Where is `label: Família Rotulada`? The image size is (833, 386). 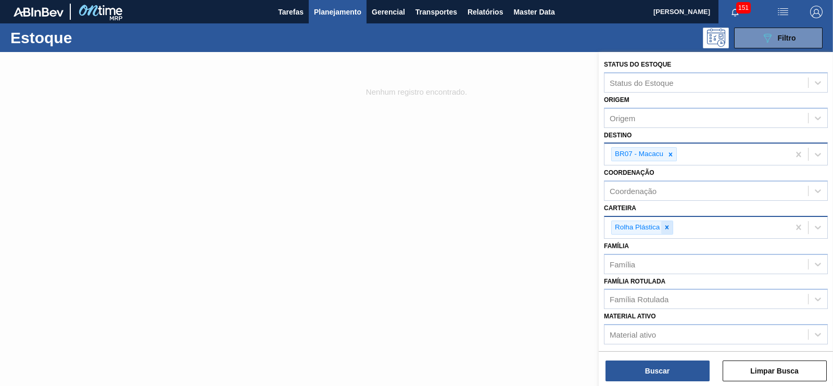 label: Família Rotulada is located at coordinates (635, 282).